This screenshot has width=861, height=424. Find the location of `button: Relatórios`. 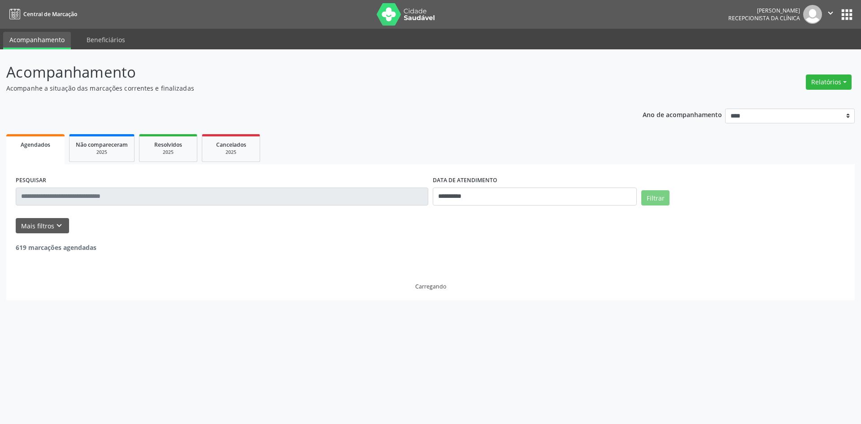

button: Relatórios is located at coordinates (829, 82).